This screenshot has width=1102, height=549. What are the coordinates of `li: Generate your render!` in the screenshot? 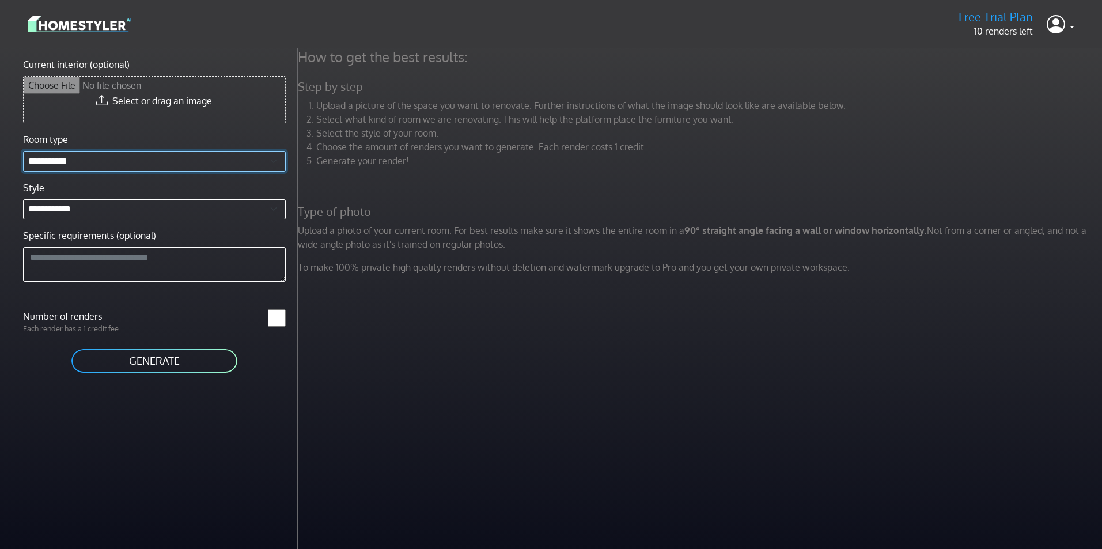 It's located at (705, 161).